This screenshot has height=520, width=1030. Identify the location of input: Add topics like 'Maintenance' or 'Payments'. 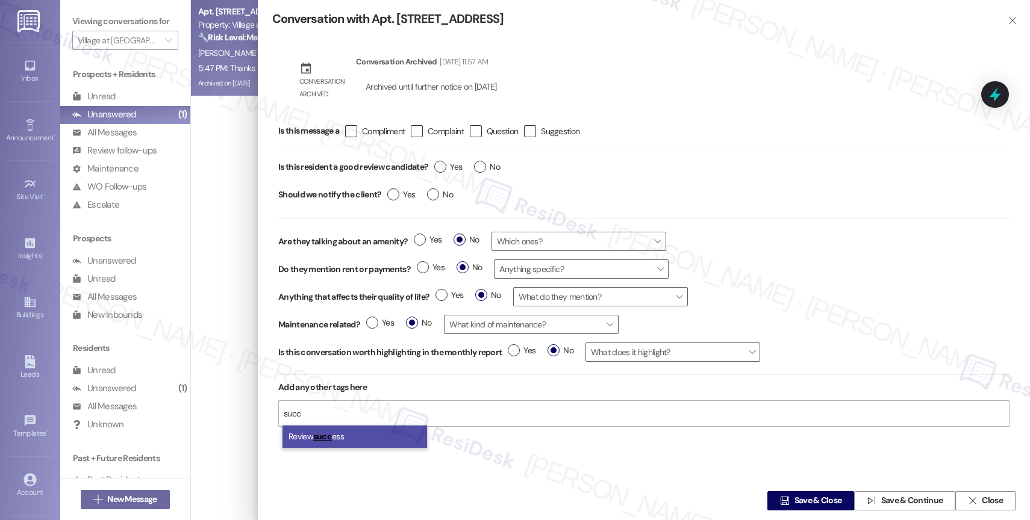
(293, 414).